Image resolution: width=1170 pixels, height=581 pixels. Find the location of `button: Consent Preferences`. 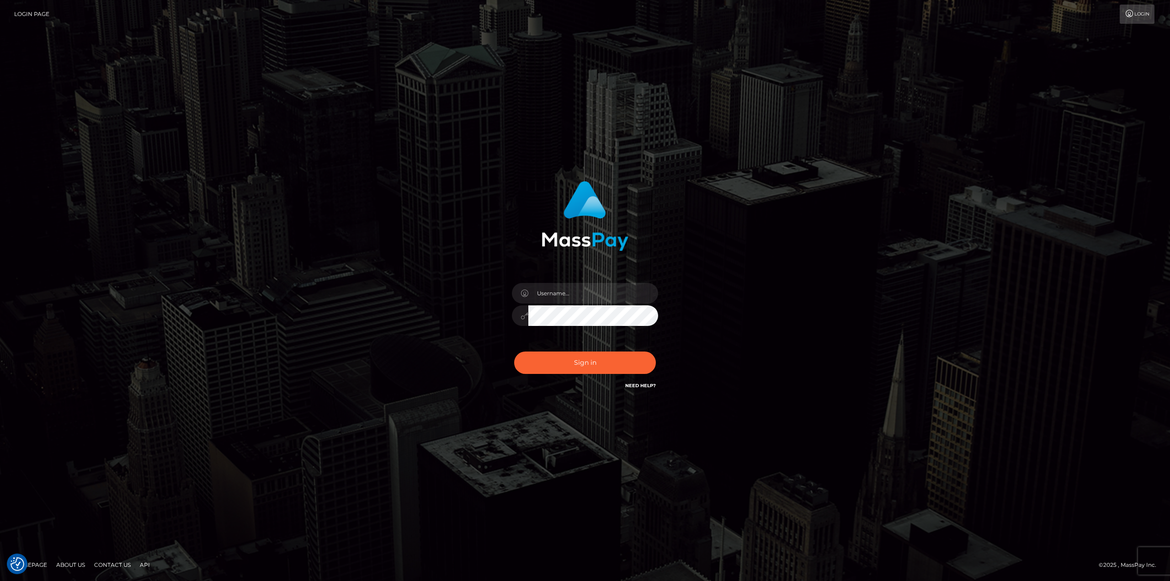

button: Consent Preferences is located at coordinates (17, 564).